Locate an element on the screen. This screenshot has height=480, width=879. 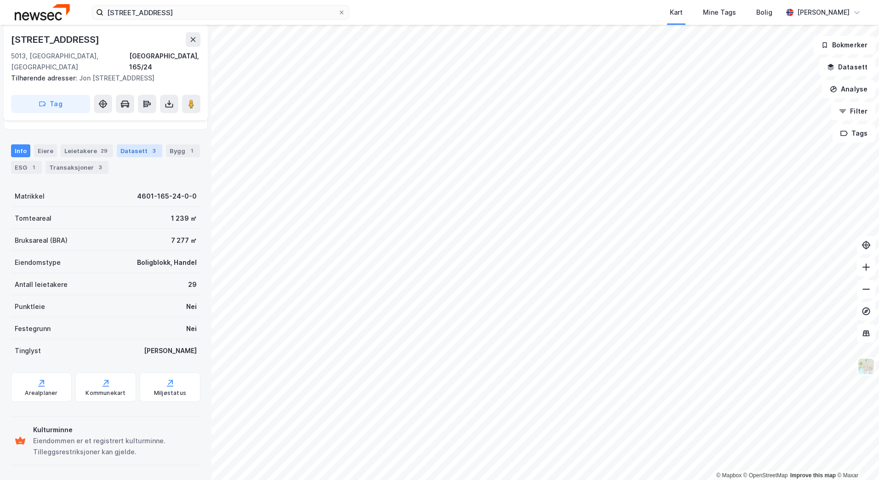
div: Kontrollprogram for chat is located at coordinates (856, 458).